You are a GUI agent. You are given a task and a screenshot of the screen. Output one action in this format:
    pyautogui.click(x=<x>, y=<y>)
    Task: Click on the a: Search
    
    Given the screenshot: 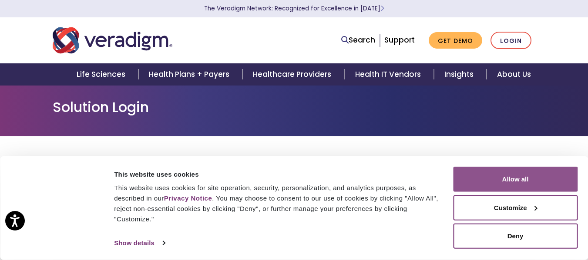 What is the action you would take?
    pyautogui.click(x=358, y=40)
    